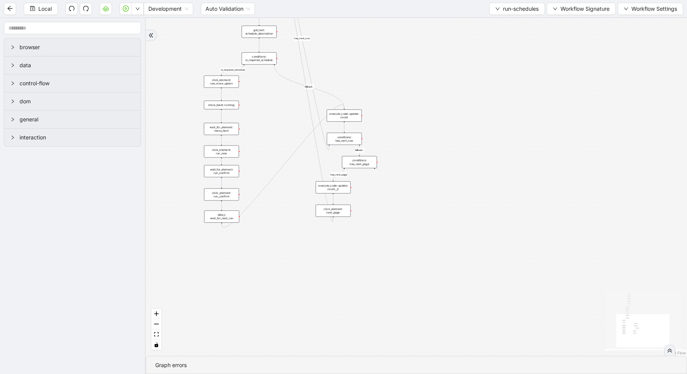  Describe the element at coordinates (259, 32) in the screenshot. I see `div: get_text: schedule_description` at that location.